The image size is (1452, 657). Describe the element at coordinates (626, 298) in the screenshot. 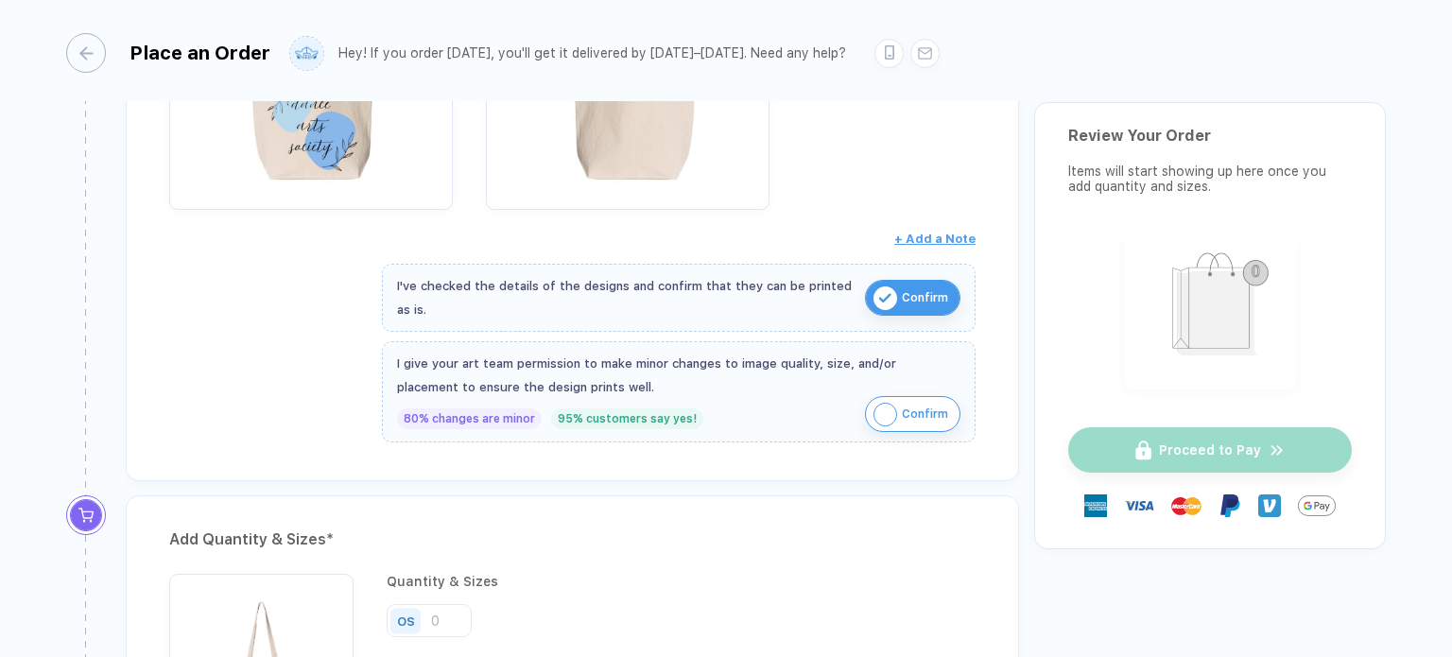

I see `div: I've checked the details of the designs and confirm that they can be printed as is.` at that location.